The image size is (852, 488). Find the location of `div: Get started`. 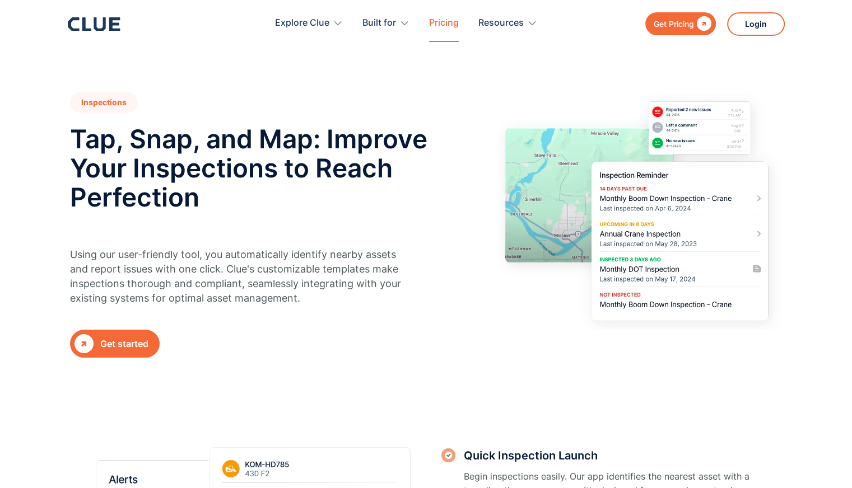

div: Get started is located at coordinates (124, 344).